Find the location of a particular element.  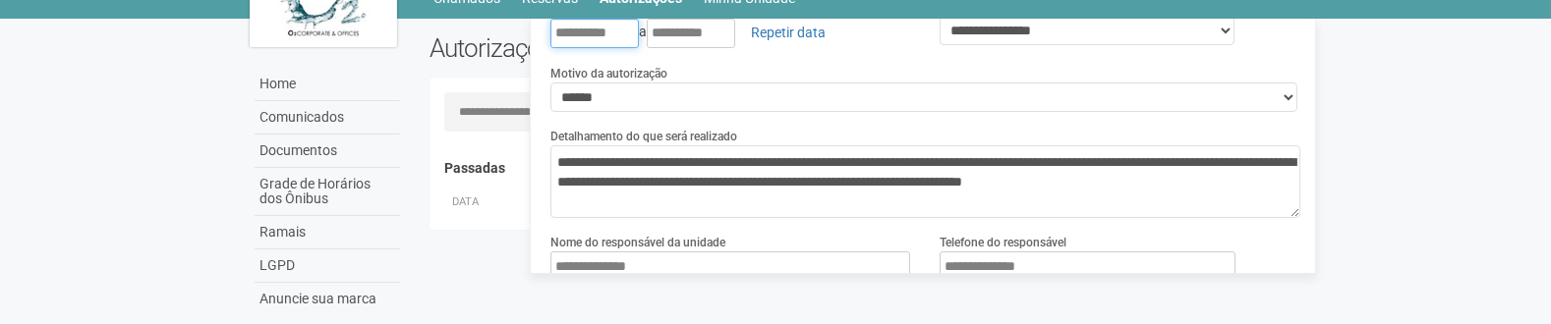

label: Motivo da autorização is located at coordinates (609, 74).